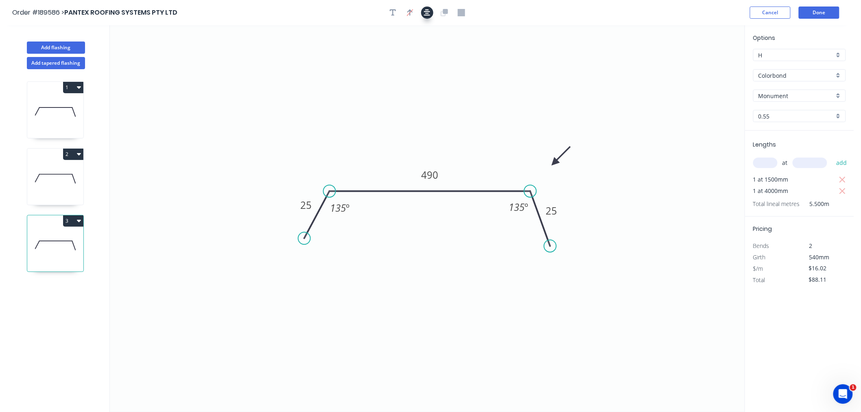 This screenshot has width=861, height=412. Describe the element at coordinates (796, 116) in the screenshot. I see `input: Thickness` at that location.